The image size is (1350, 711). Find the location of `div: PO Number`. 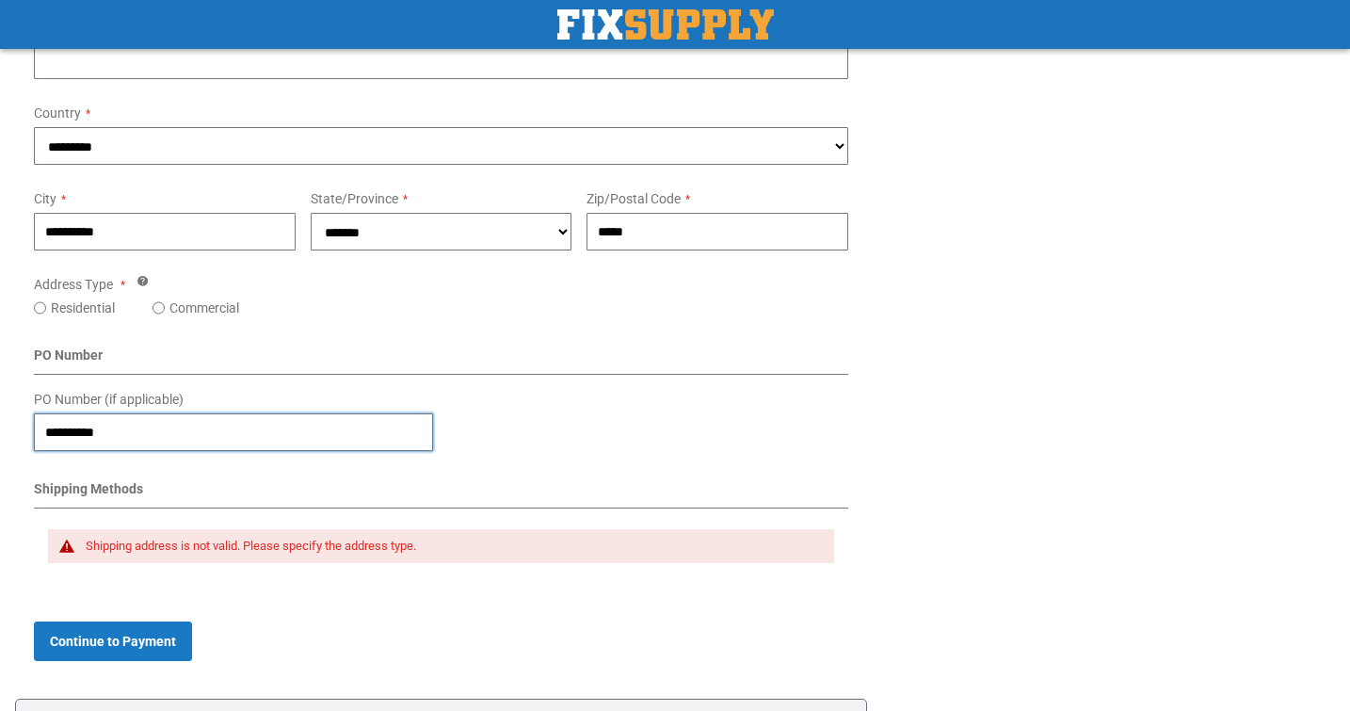

div: PO Number is located at coordinates (441, 360).